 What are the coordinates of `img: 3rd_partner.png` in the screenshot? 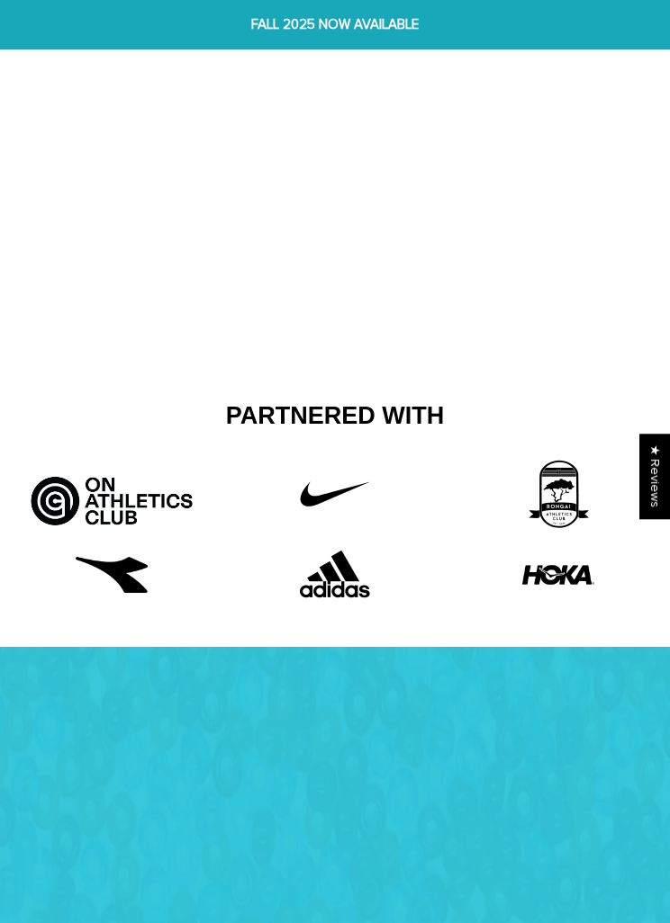 It's located at (558, 494).